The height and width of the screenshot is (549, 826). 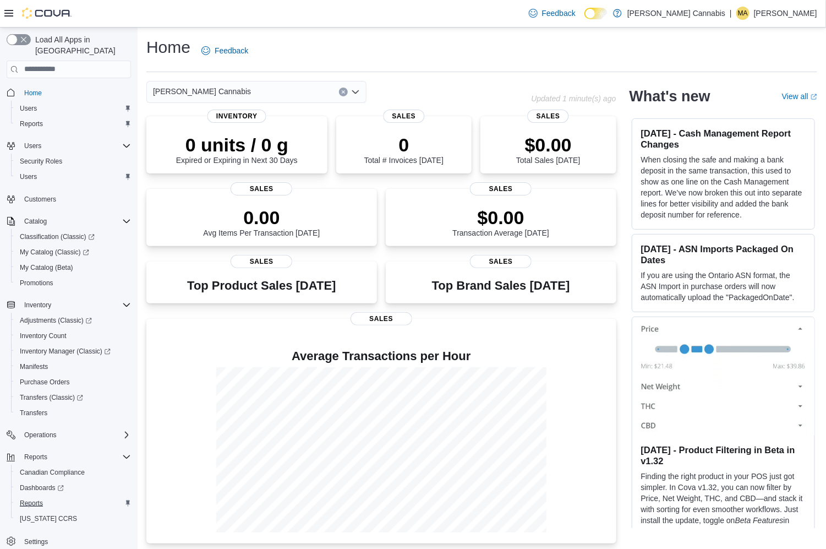 I want to click on img: Cova, so click(x=47, y=13).